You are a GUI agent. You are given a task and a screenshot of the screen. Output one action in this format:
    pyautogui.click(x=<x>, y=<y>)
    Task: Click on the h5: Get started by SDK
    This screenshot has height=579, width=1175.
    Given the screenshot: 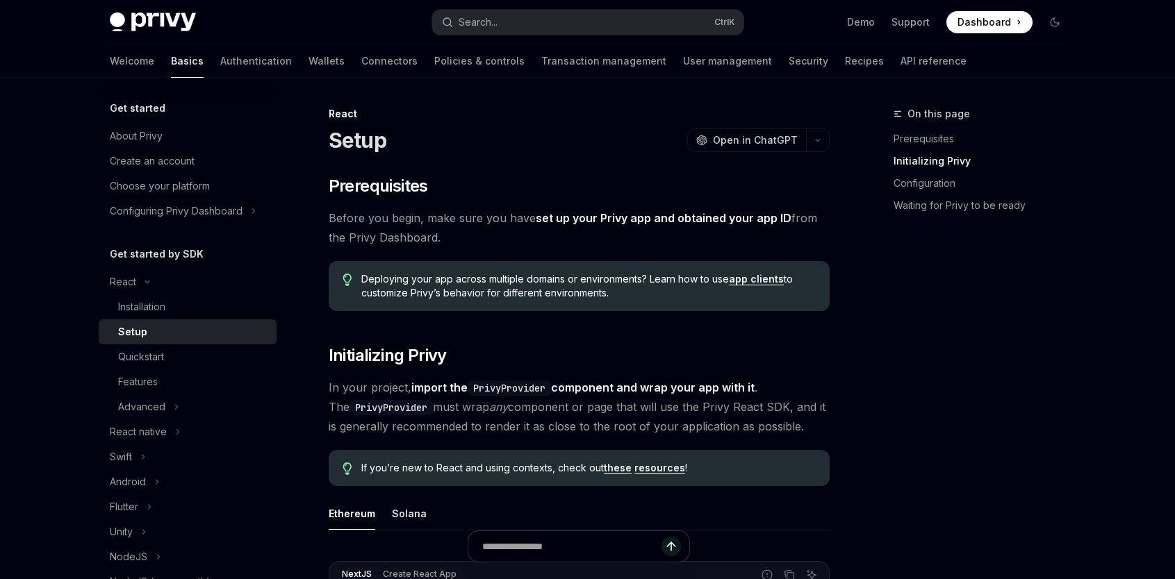 What is the action you would take?
    pyautogui.click(x=156, y=254)
    